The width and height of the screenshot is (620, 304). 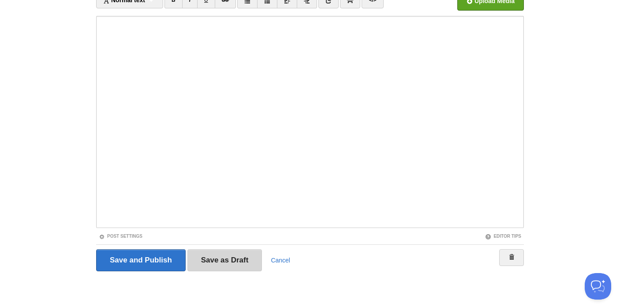 What do you see at coordinates (225, 260) in the screenshot?
I see `input: Save as Draft` at bounding box center [225, 260].